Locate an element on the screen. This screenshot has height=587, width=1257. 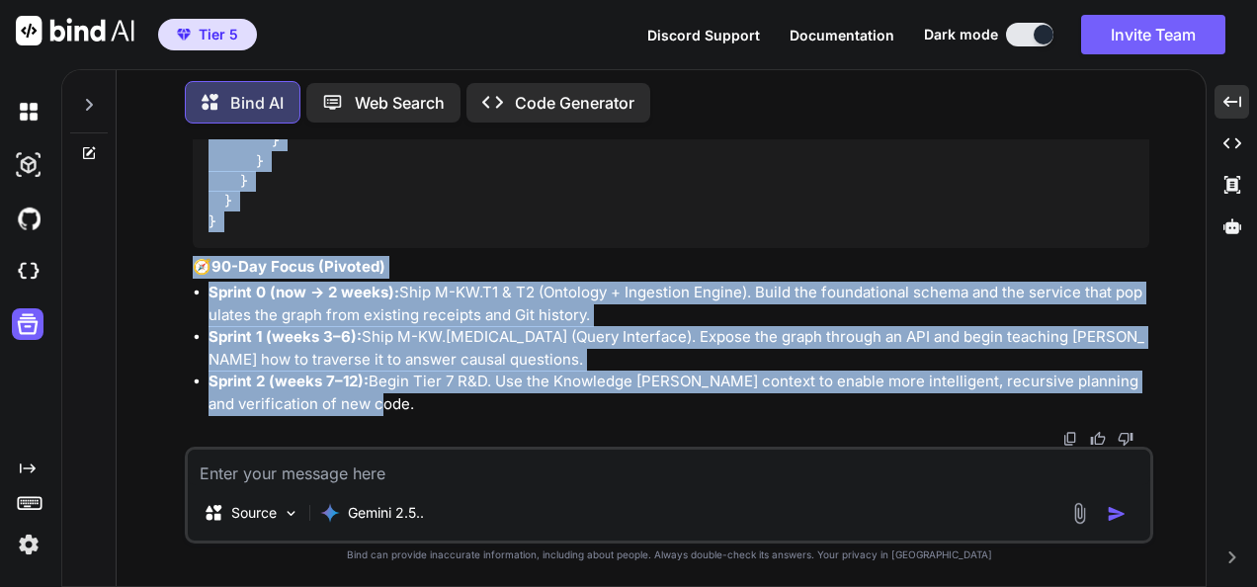
strong: Sprint 1 (weeks 3–6): is located at coordinates (285, 336).